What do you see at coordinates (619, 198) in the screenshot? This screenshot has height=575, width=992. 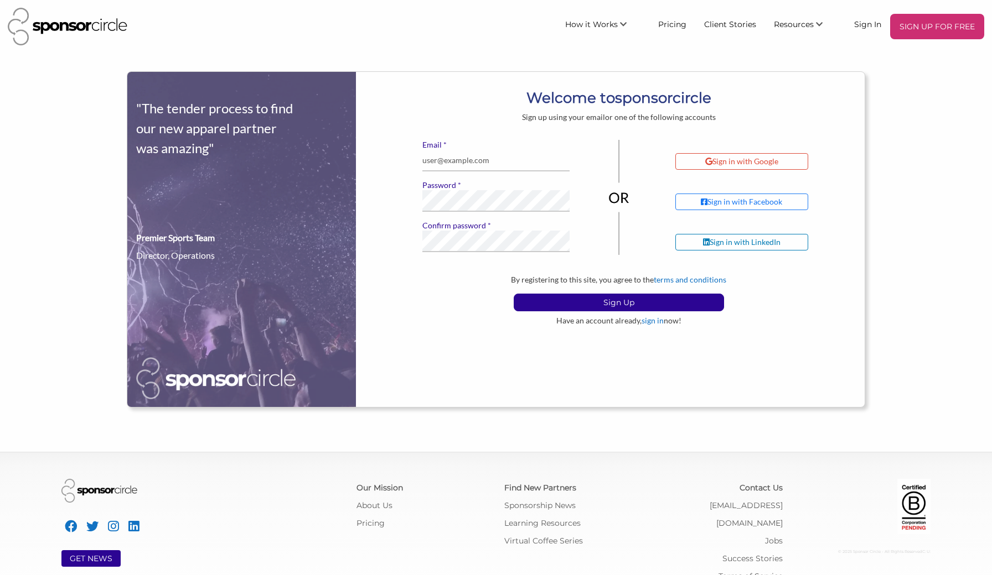 I see `img: or-divider-vertical-04be836281eac2ff1e2d8b3dc99963adb0027f4cd6cf8dbd6b945673e6b3c68b.png` at bounding box center [619, 198].